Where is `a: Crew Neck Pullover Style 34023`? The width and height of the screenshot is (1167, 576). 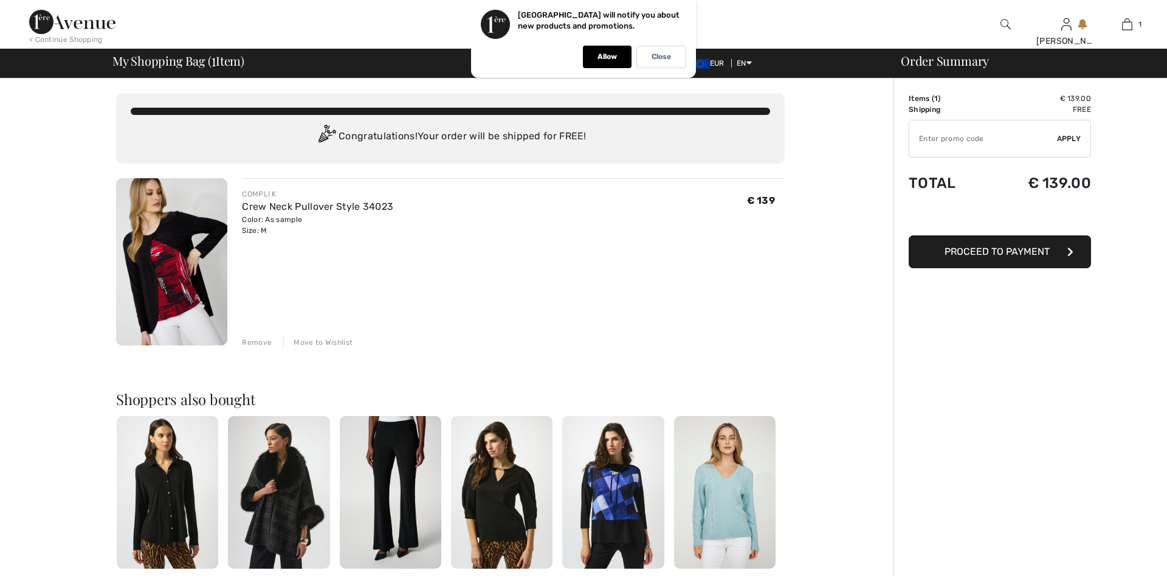 a: Crew Neck Pullover Style 34023 is located at coordinates (317, 206).